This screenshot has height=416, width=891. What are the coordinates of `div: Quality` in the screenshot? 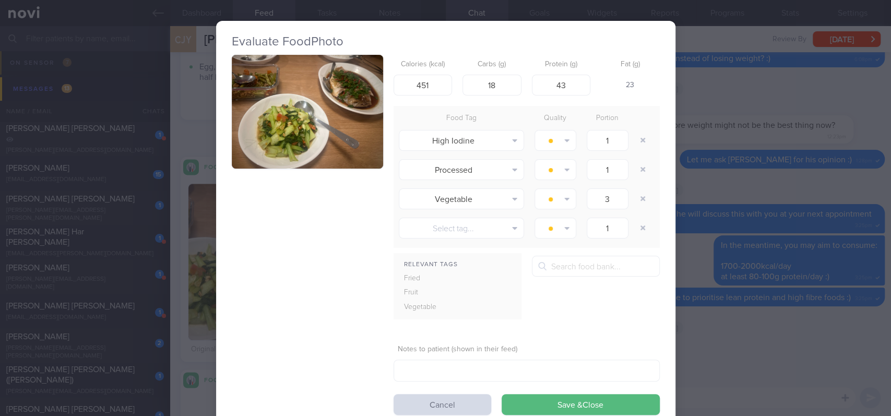 It's located at (556, 119).